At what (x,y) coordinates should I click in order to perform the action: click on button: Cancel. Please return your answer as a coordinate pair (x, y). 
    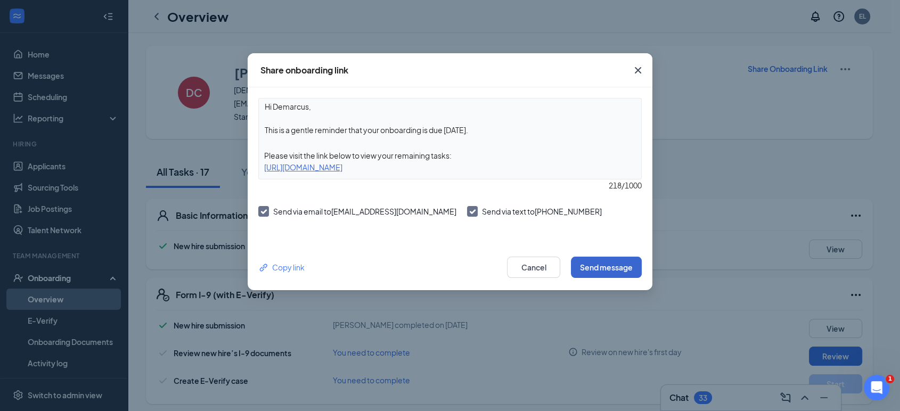
    Looking at the image, I should click on (534, 267).